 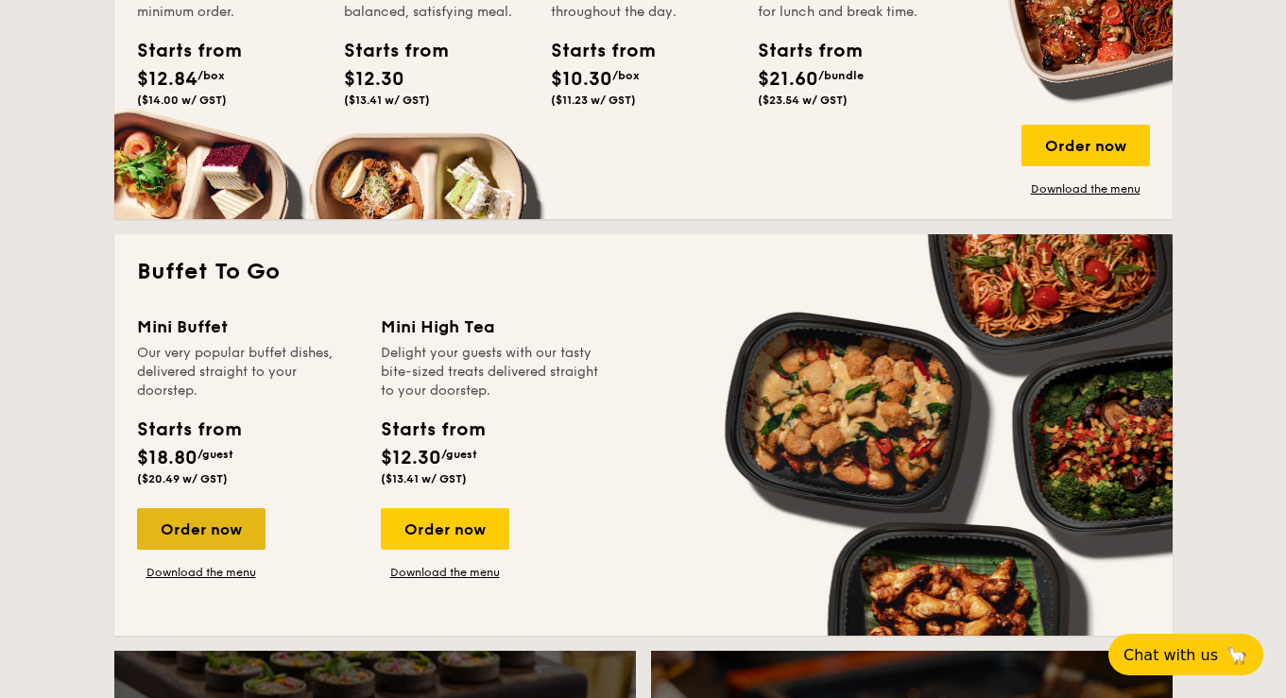 What do you see at coordinates (581, 79) in the screenshot?
I see `span: $10.30` at bounding box center [581, 79].